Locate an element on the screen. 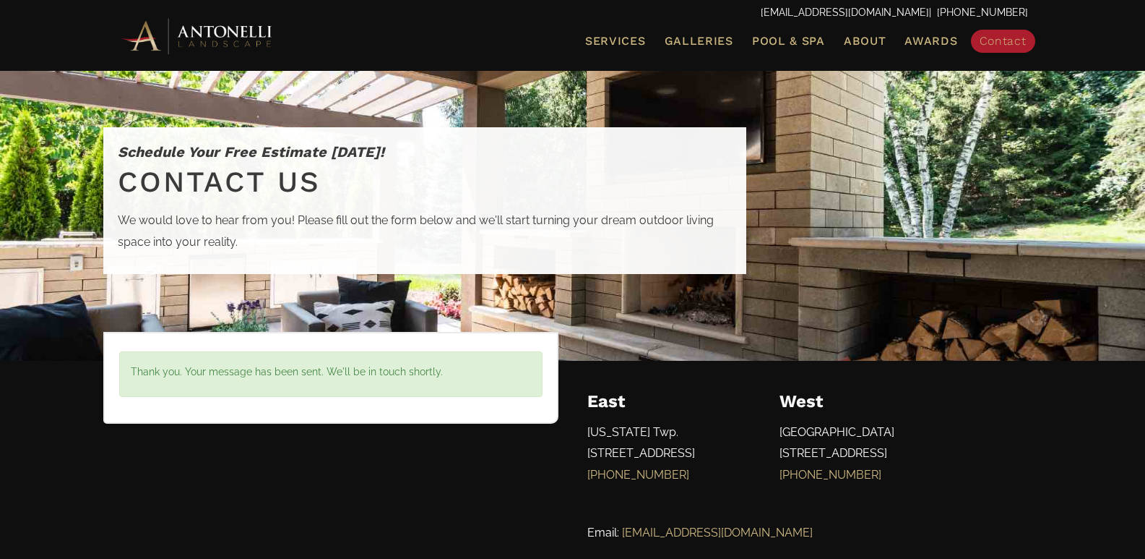  span: About is located at coordinates (865, 41).